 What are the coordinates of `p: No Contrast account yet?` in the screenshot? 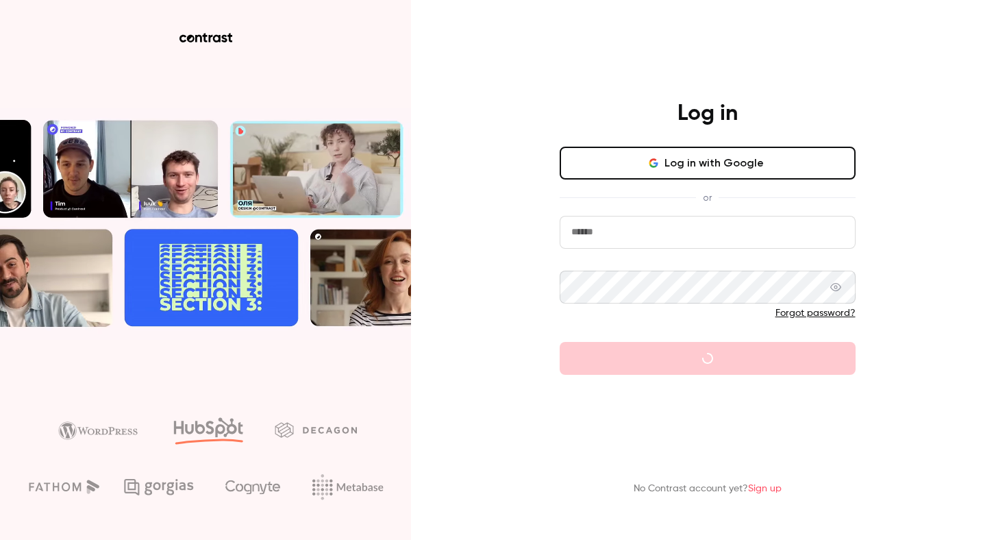 It's located at (707, 488).